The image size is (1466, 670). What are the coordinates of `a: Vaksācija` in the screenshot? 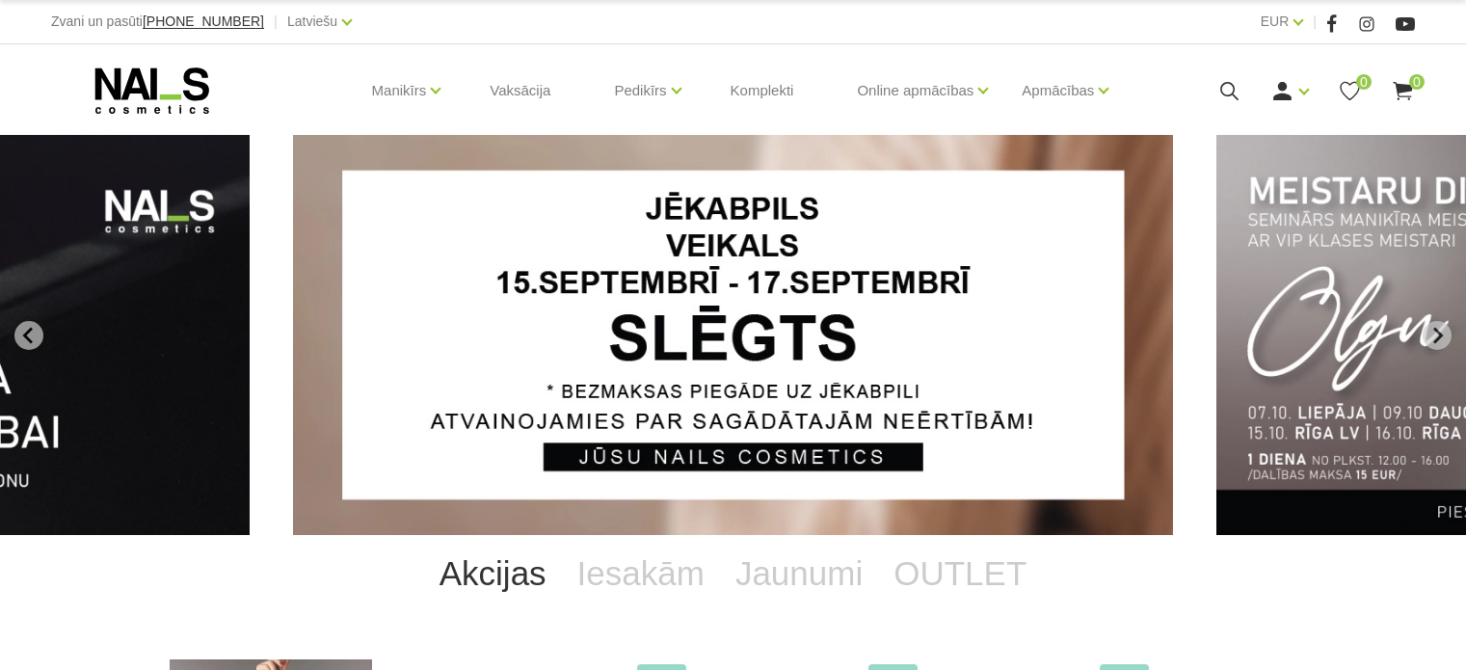 It's located at (520, 91).